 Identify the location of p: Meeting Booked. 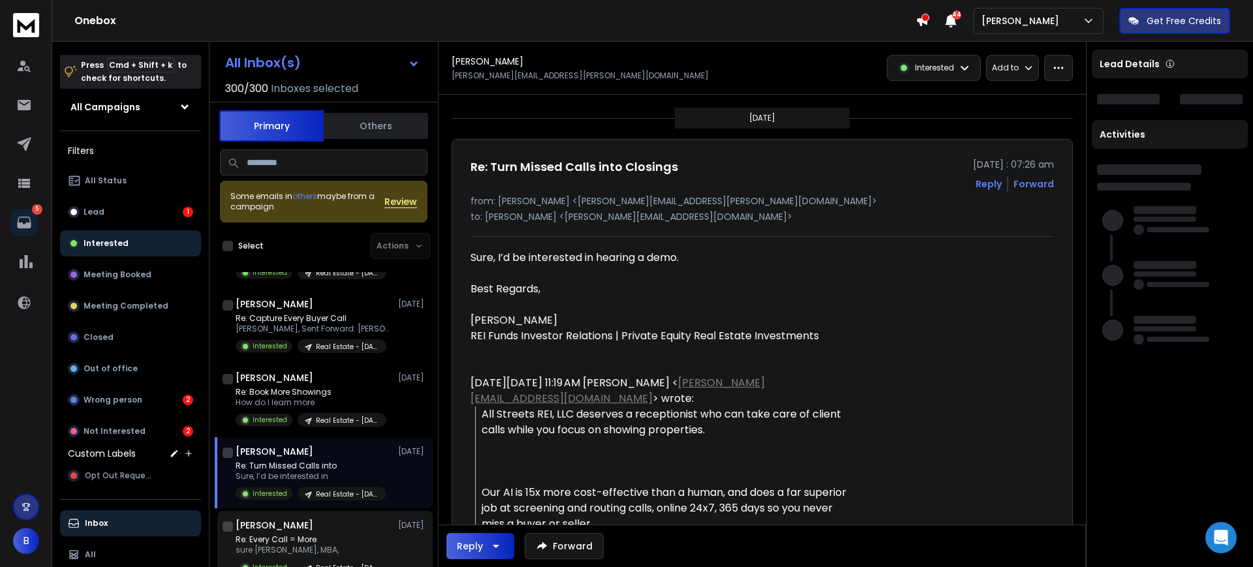
(118, 275).